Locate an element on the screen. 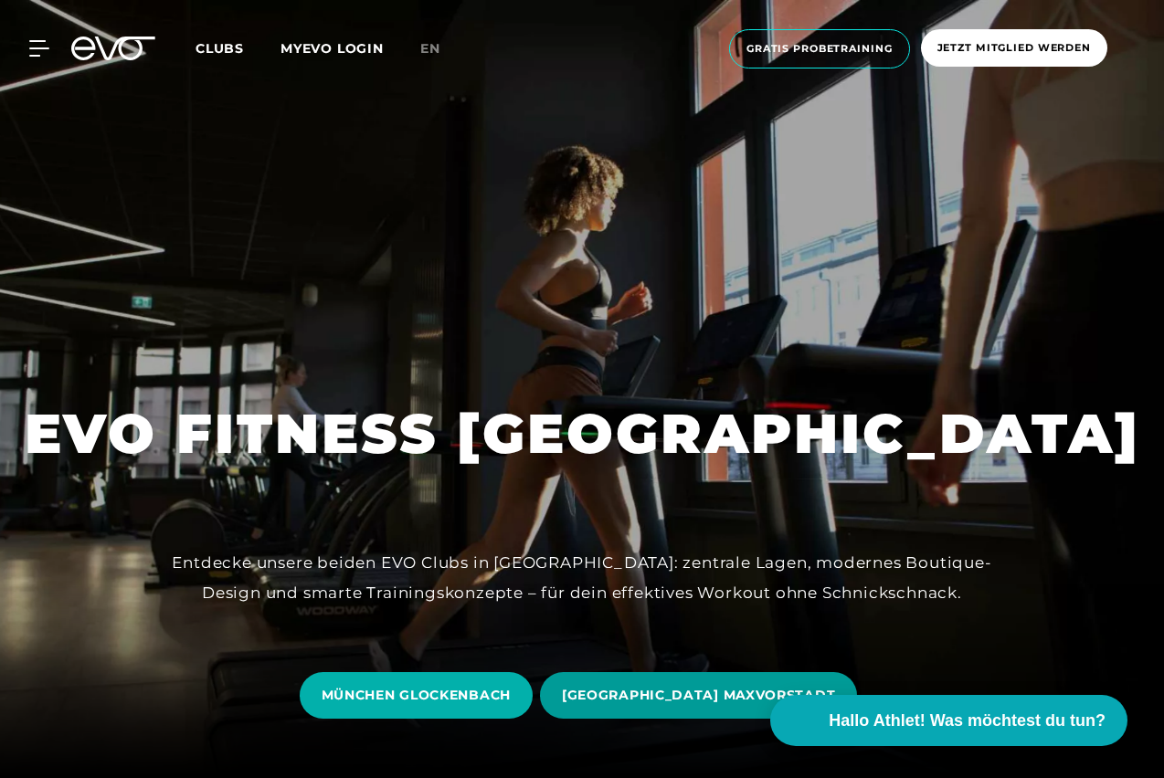 This screenshot has width=1164, height=778. span: Gratis Probetraining is located at coordinates (820, 48).